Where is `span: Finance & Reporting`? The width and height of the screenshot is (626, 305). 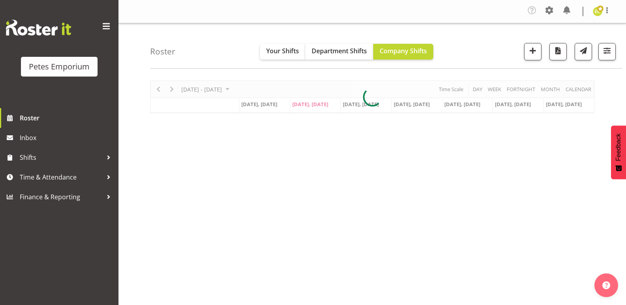 span: Finance & Reporting is located at coordinates (61, 197).